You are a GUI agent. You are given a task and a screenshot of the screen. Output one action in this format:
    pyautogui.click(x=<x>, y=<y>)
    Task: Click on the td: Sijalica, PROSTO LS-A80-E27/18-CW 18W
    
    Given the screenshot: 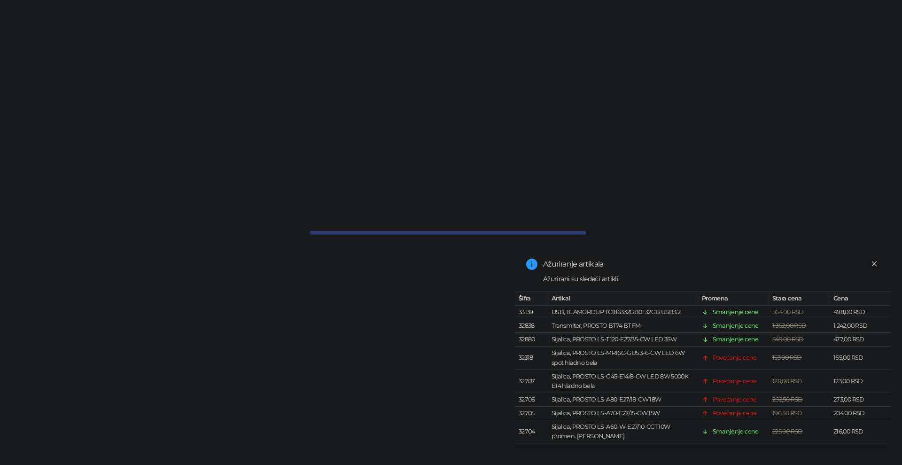 What is the action you would take?
    pyautogui.click(x=623, y=399)
    